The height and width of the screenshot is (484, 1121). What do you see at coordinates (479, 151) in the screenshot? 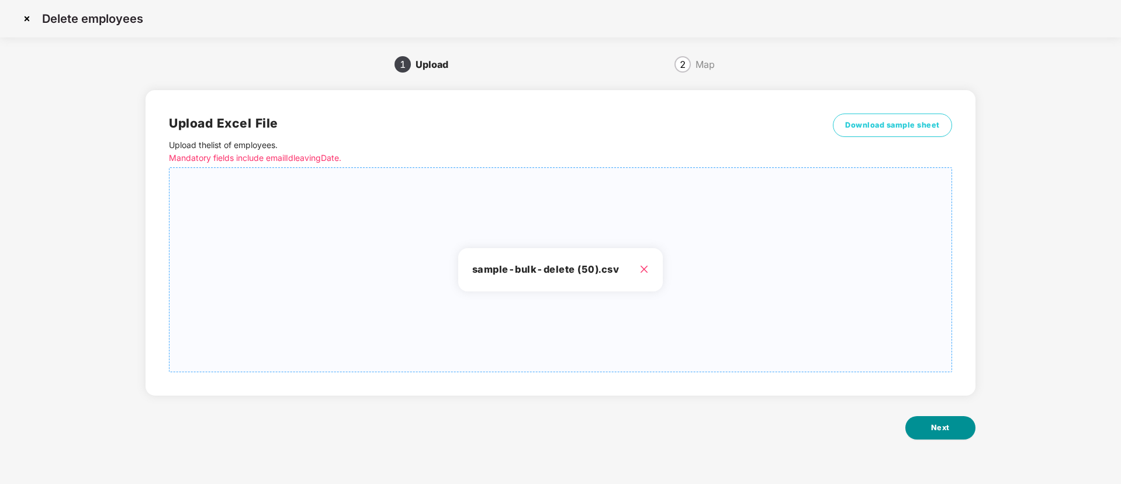
I see `p: Upload the list of employees .` at bounding box center [479, 151].